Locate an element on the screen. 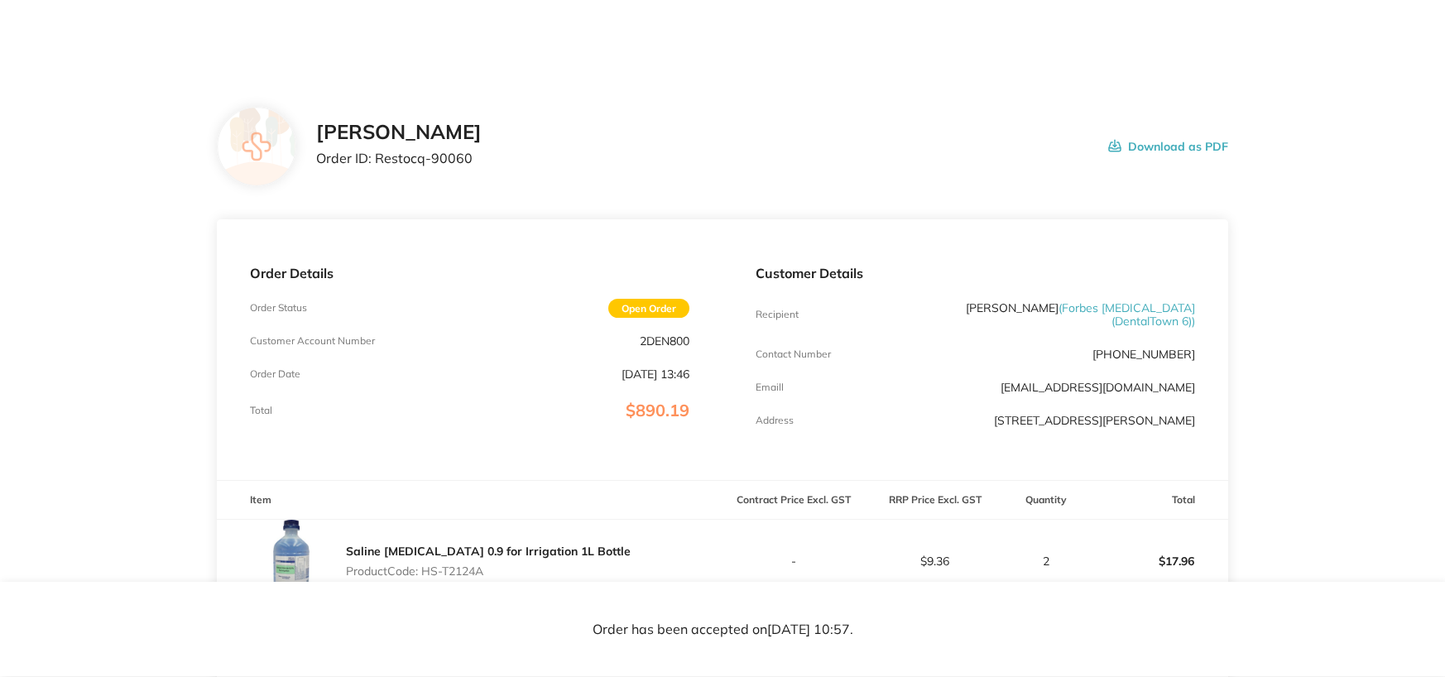 The image size is (1445, 677). p: Order Status is located at coordinates (278, 308).